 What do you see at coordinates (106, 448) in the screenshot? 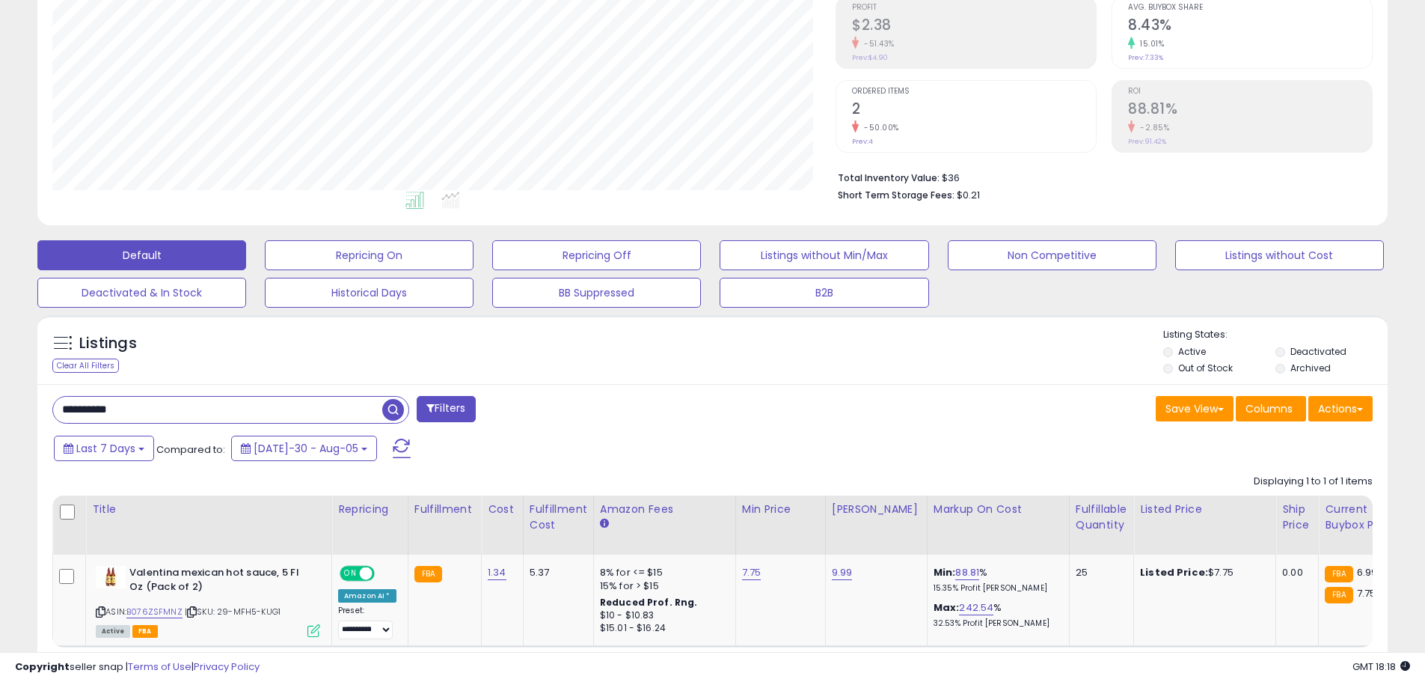
I see `span: Last 7 Days` at bounding box center [106, 448].